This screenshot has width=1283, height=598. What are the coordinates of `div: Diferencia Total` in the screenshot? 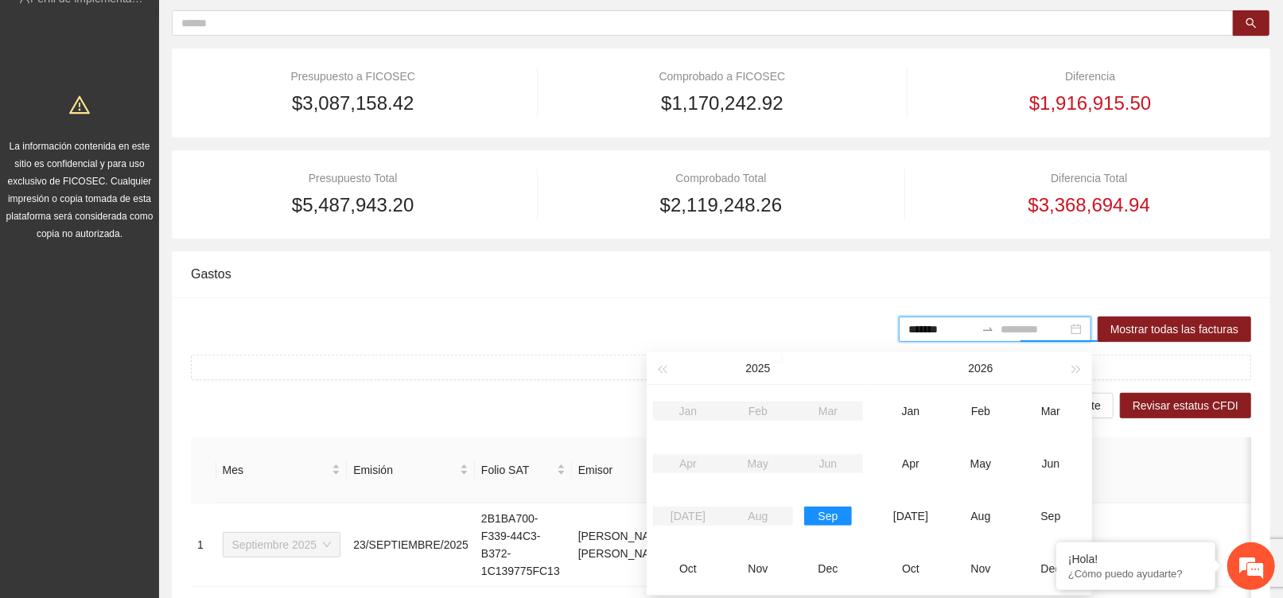 It's located at (1089, 178).